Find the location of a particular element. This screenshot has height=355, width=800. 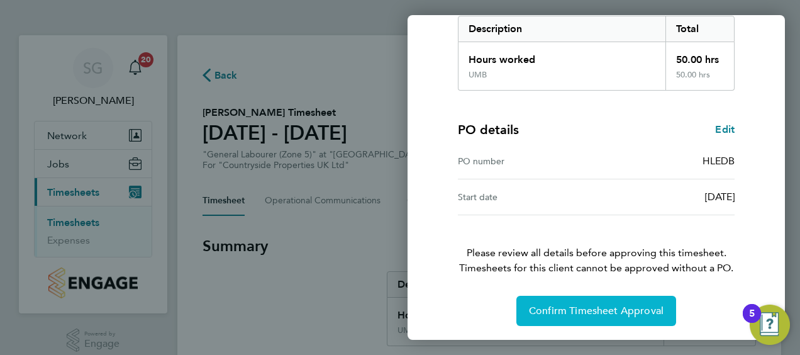

span: Timesheets for this client cannot be approved without a PO. is located at coordinates (596, 268).